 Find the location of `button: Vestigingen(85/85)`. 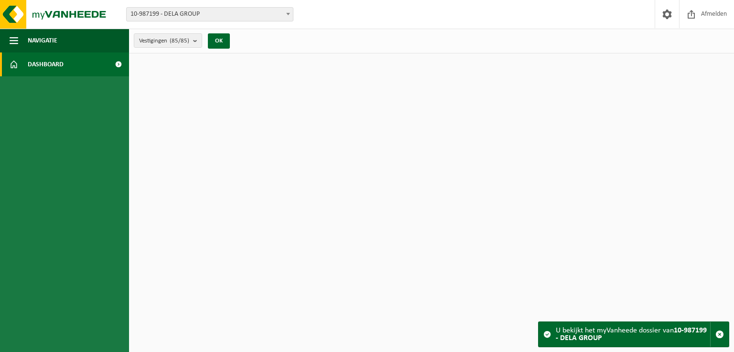

button: Vestigingen(85/85) is located at coordinates (168, 41).